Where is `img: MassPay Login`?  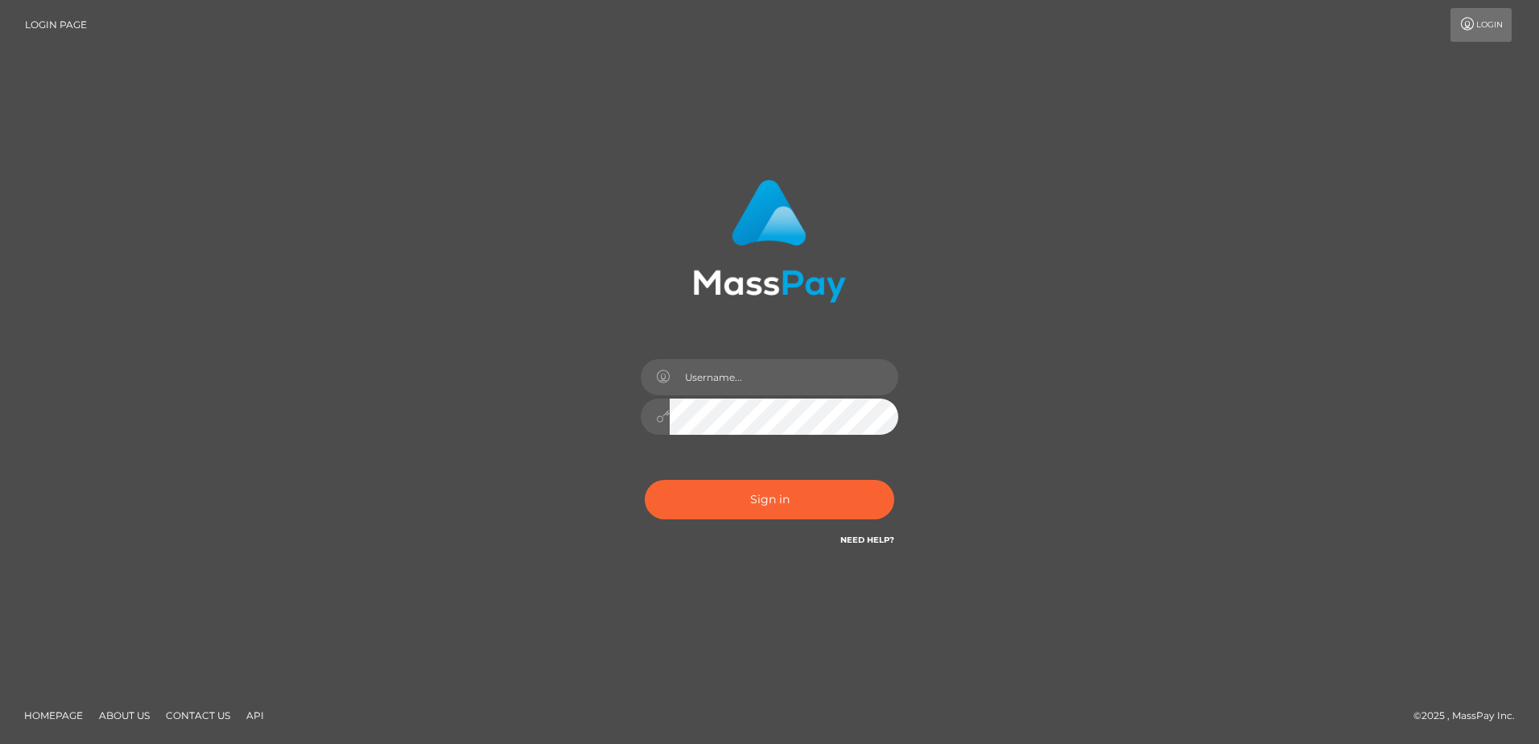 img: MassPay Login is located at coordinates (770, 241).